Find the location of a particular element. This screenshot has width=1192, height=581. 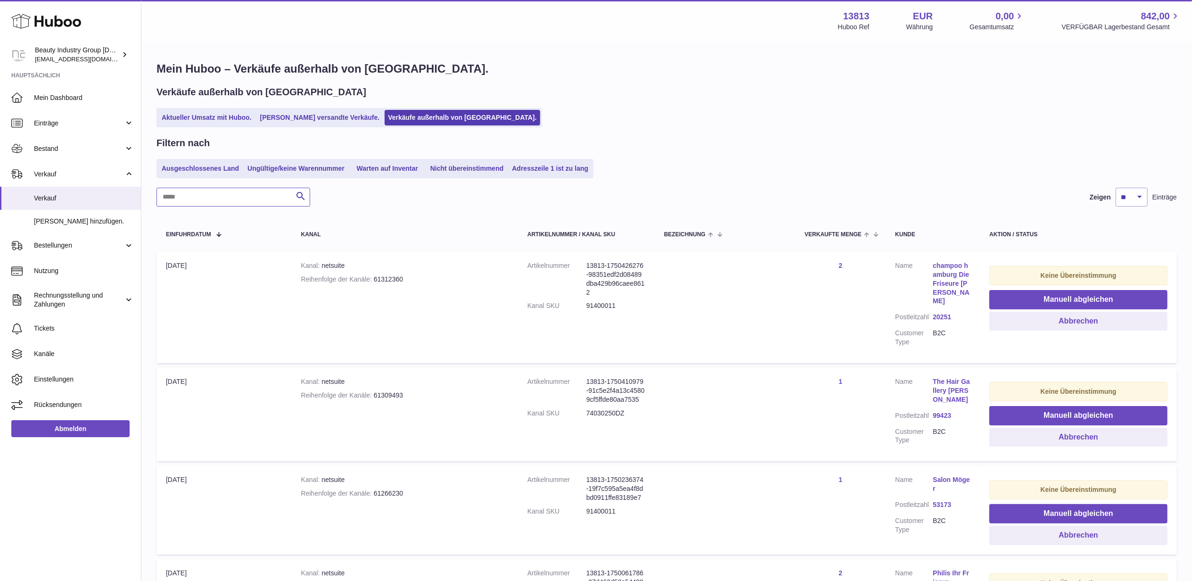

span: Einstellungen is located at coordinates (84, 379).